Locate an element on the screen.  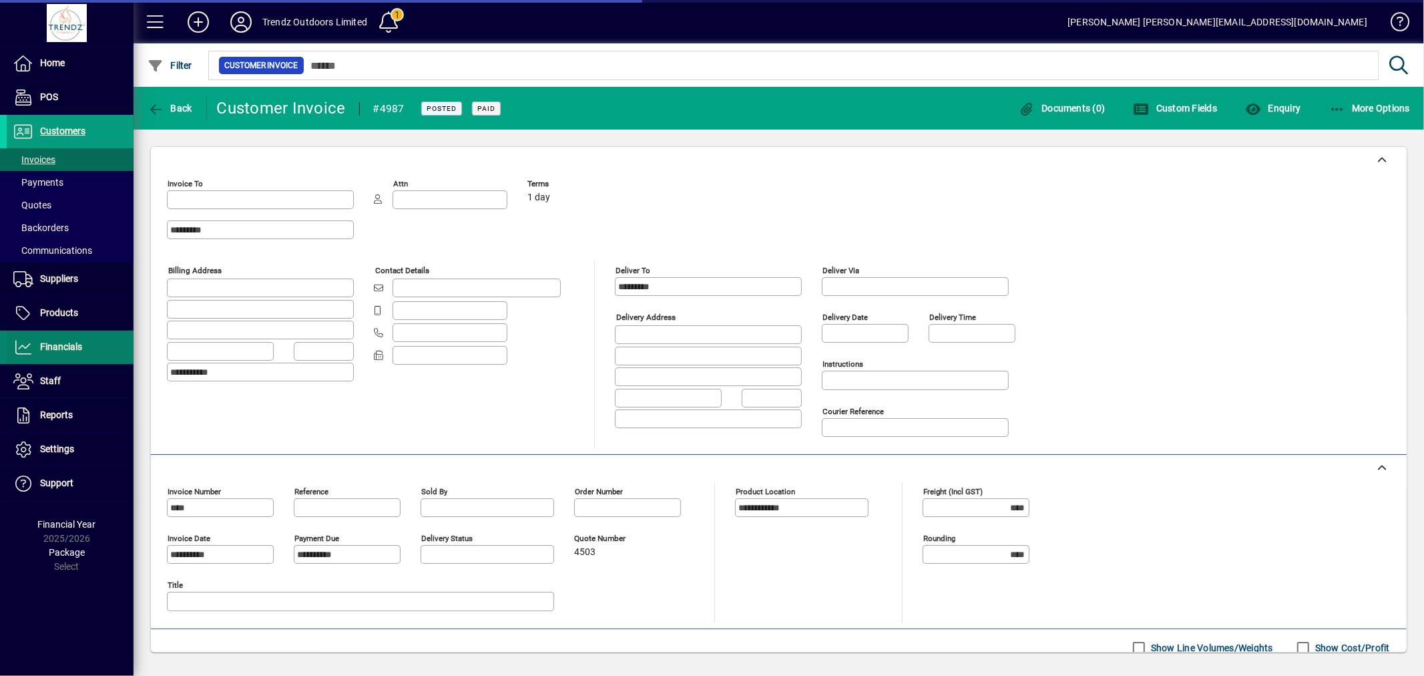
span: Payments is located at coordinates (38, 182).